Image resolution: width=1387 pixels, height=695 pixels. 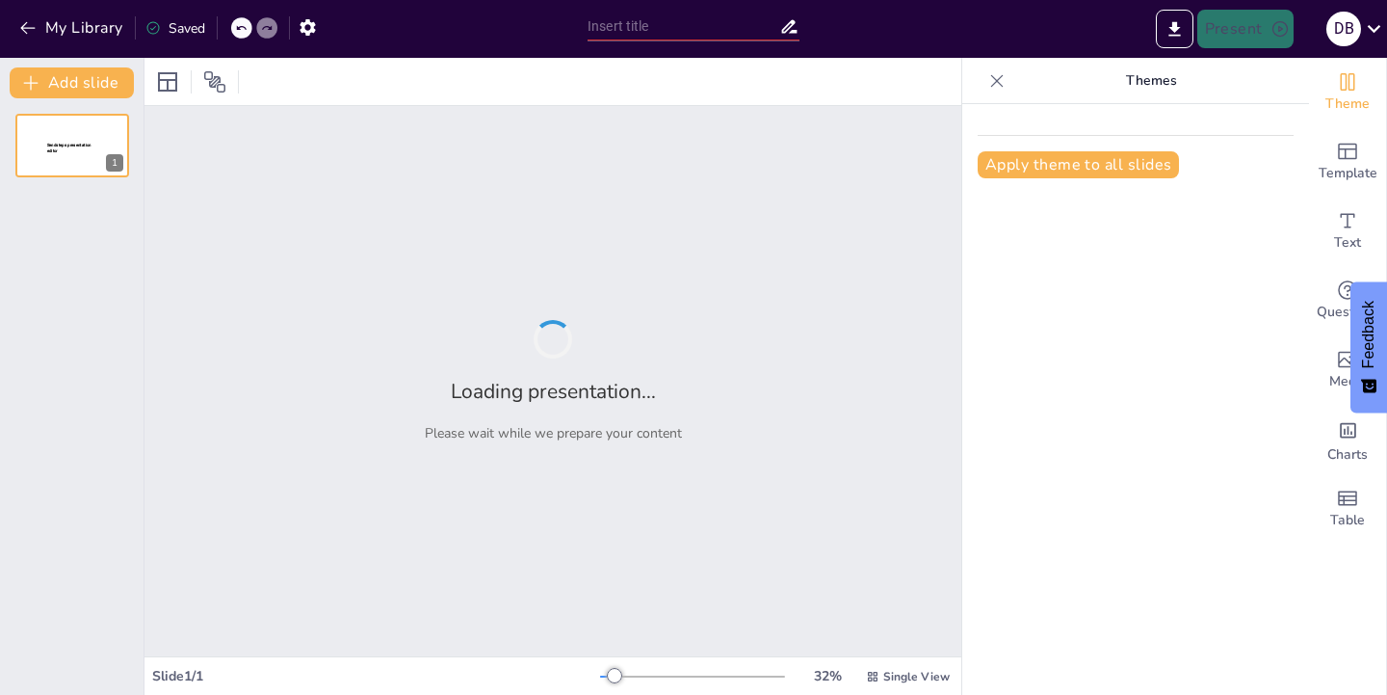 I want to click on span: Media, so click(x=1348, y=382).